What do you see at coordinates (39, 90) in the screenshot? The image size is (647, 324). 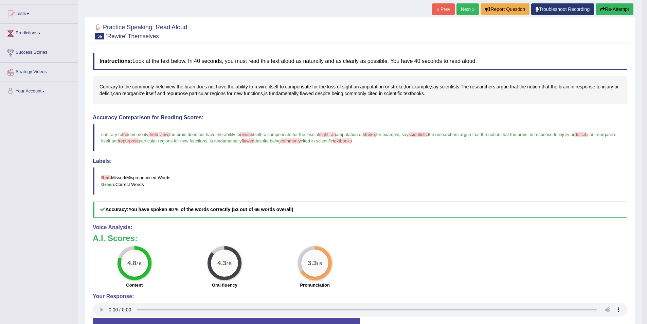 I see `a: Your Account` at bounding box center [39, 90].